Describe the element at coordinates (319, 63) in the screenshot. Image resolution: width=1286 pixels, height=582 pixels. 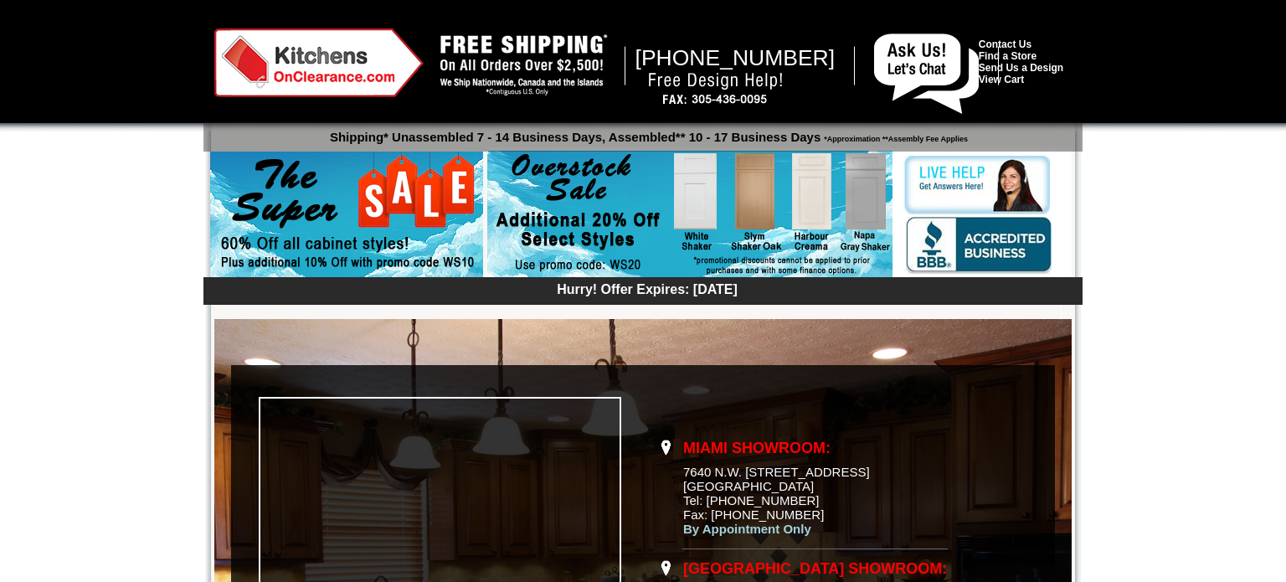
I see `img: Kitchens on Clearance Logo` at that location.